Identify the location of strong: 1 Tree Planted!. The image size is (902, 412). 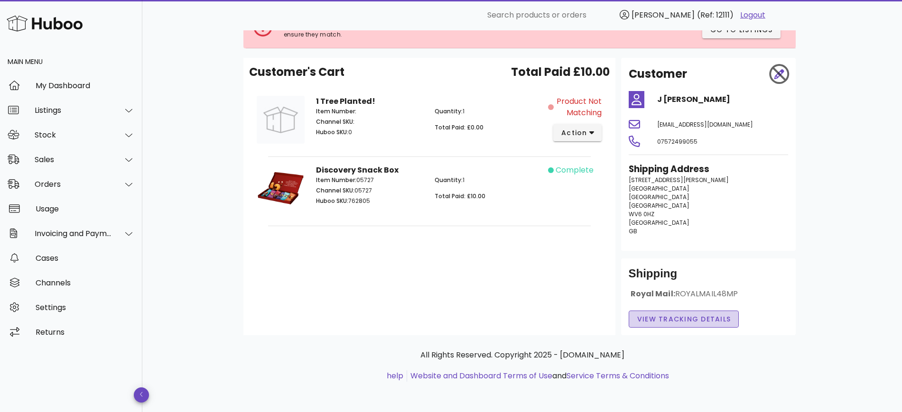
(346, 101).